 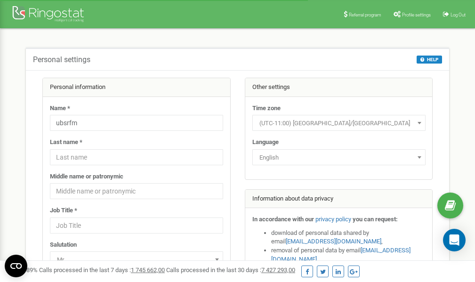 What do you see at coordinates (136, 123) in the screenshot?
I see `input: Name` at bounding box center [136, 123].